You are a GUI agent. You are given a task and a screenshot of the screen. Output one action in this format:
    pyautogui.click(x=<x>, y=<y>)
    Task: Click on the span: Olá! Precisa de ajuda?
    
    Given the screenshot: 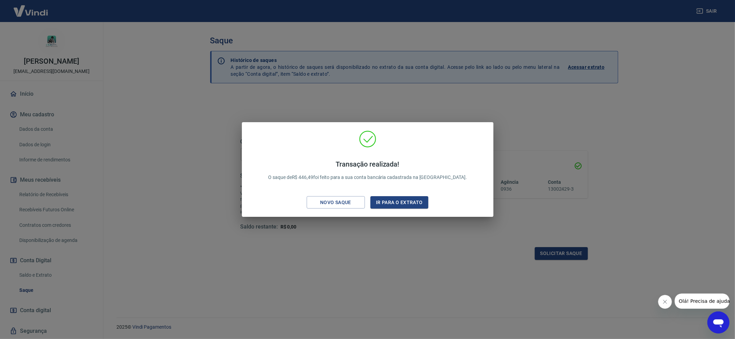 What is the action you would take?
    pyautogui.click(x=31, y=8)
    